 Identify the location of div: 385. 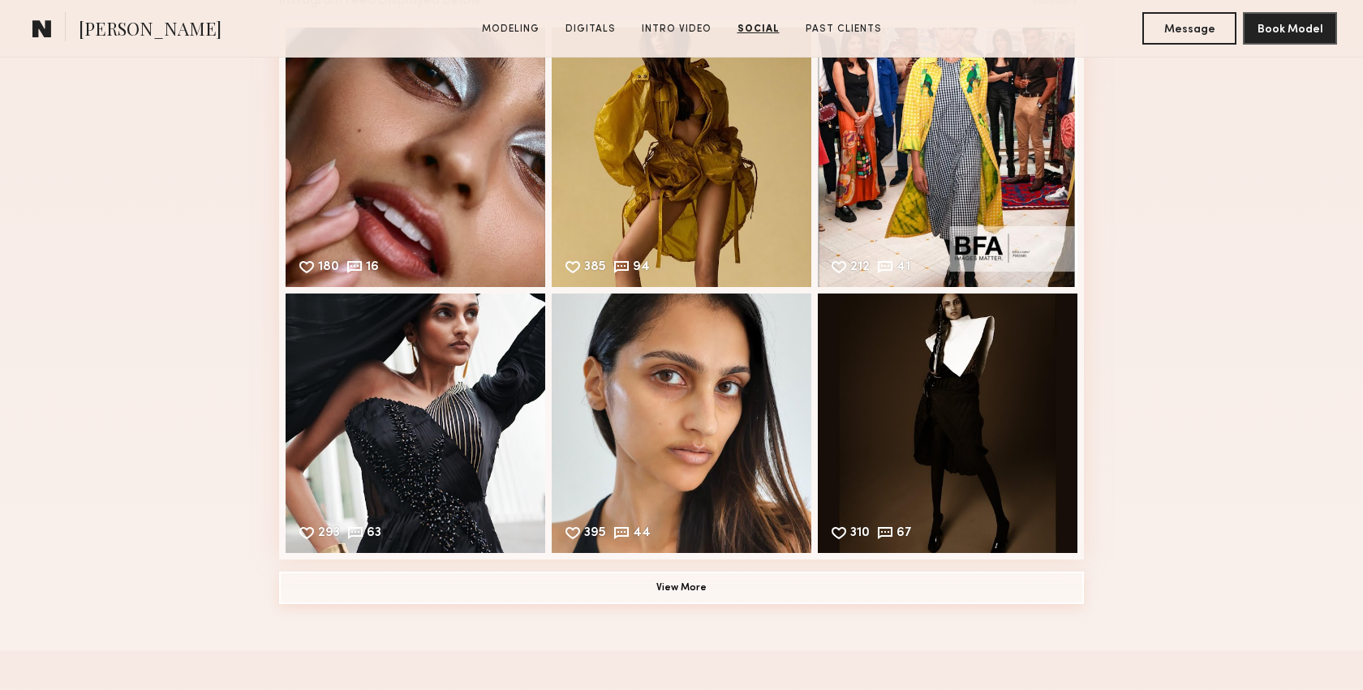
(595, 269).